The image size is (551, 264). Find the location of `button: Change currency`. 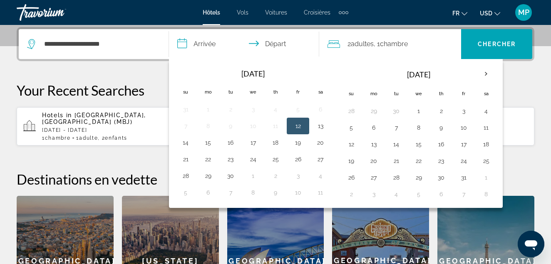

button: Change currency is located at coordinates (490, 13).